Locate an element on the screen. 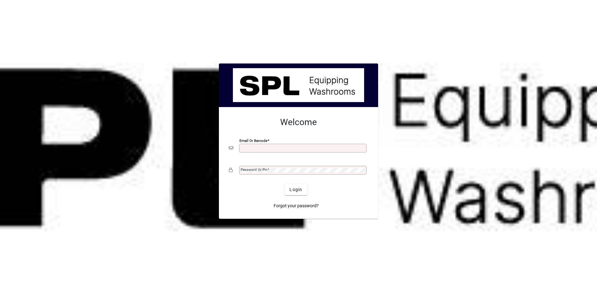 The height and width of the screenshot is (286, 597). button: Login is located at coordinates (296, 189).